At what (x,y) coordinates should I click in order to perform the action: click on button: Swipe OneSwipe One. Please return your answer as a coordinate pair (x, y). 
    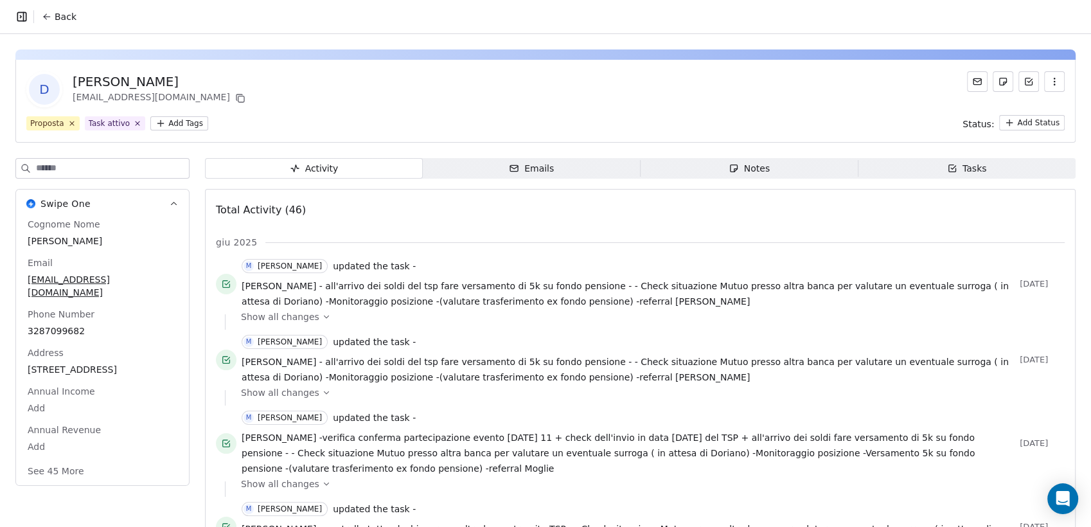
    Looking at the image, I should click on (102, 204).